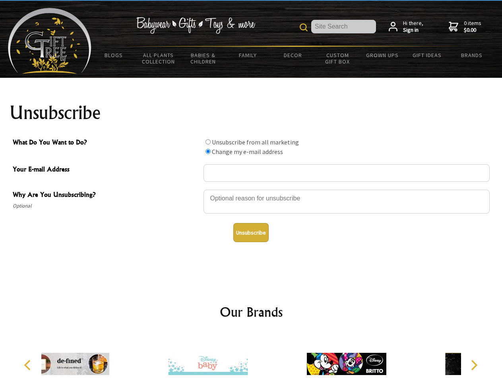 Image resolution: width=502 pixels, height=381 pixels. What do you see at coordinates (248, 55) in the screenshot?
I see `a: Family` at bounding box center [248, 55].